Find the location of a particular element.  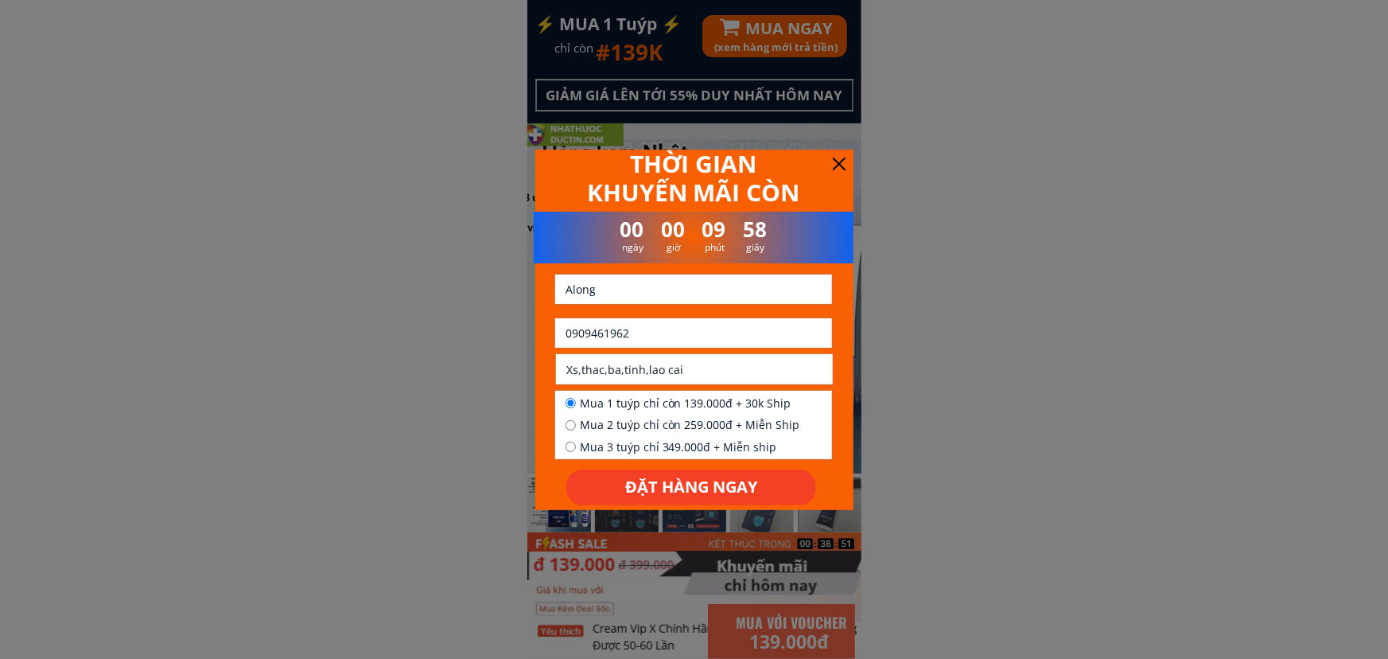

p: ĐẶT HÀNG NGAY is located at coordinates (691, 487).